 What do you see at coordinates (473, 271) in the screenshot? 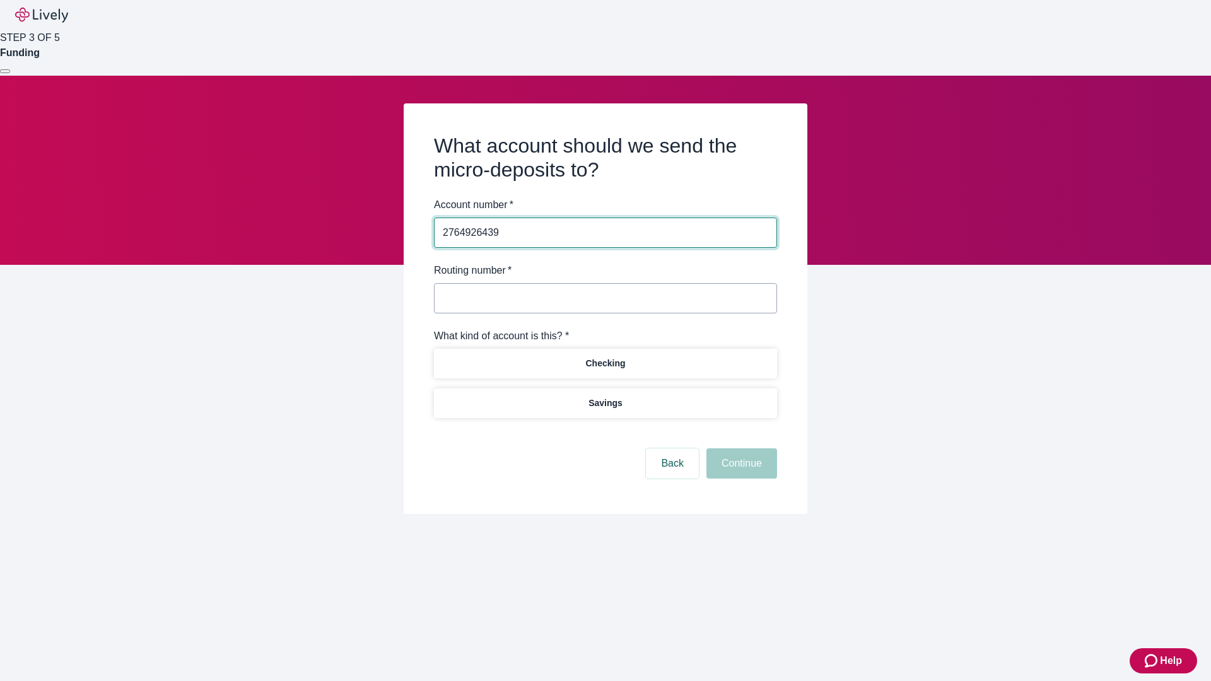
I see `label: Routing number` at bounding box center [473, 271].